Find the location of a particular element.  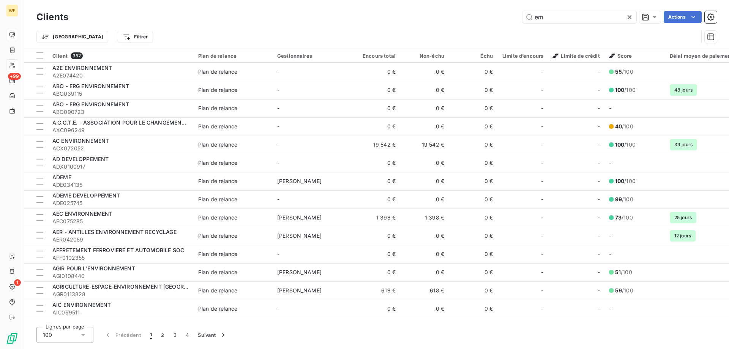

button: Actions is located at coordinates (683, 17).